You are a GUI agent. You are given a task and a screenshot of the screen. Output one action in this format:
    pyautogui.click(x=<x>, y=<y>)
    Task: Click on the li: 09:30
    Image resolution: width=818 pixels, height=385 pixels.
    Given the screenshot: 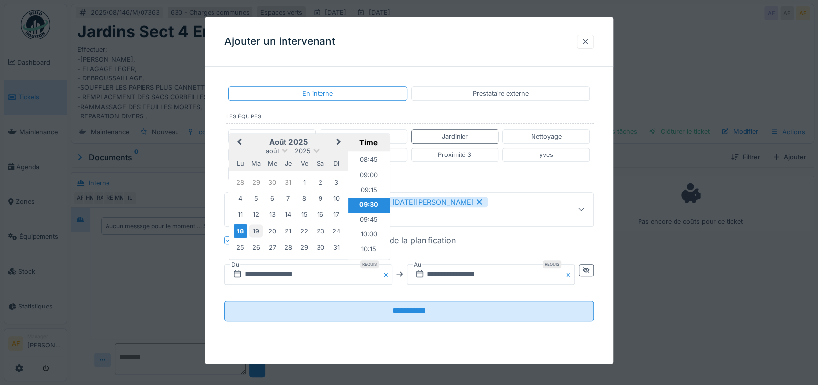 What is the action you would take?
    pyautogui.click(x=369, y=205)
    